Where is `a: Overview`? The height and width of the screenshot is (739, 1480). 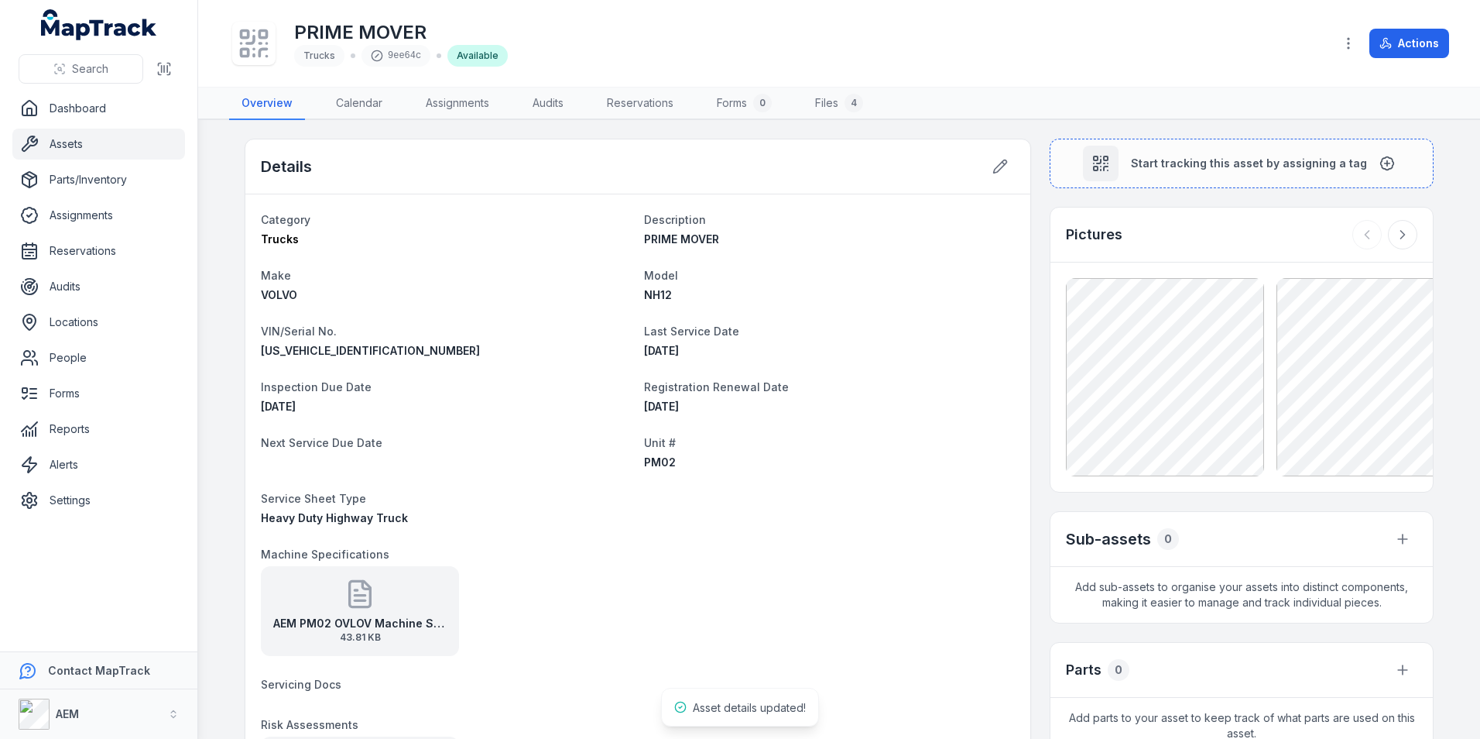 a: Overview is located at coordinates (267, 104).